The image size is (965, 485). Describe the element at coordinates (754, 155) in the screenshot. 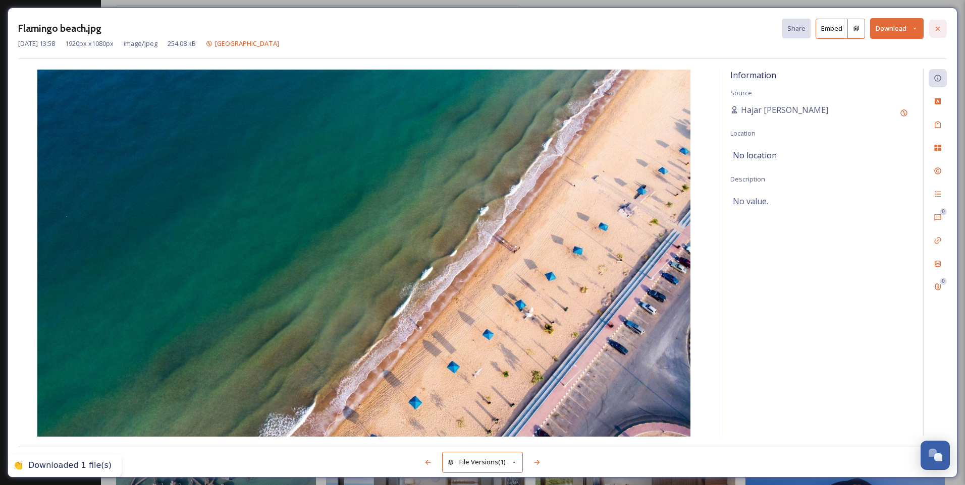

I see `span: No location` at that location.